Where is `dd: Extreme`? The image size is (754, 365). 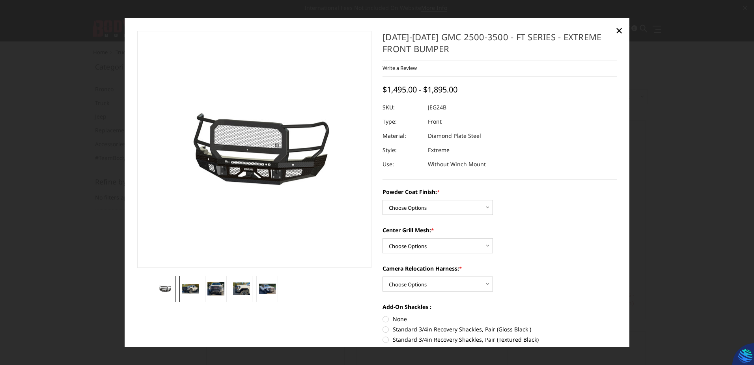
dd: Extreme is located at coordinates (439, 150).